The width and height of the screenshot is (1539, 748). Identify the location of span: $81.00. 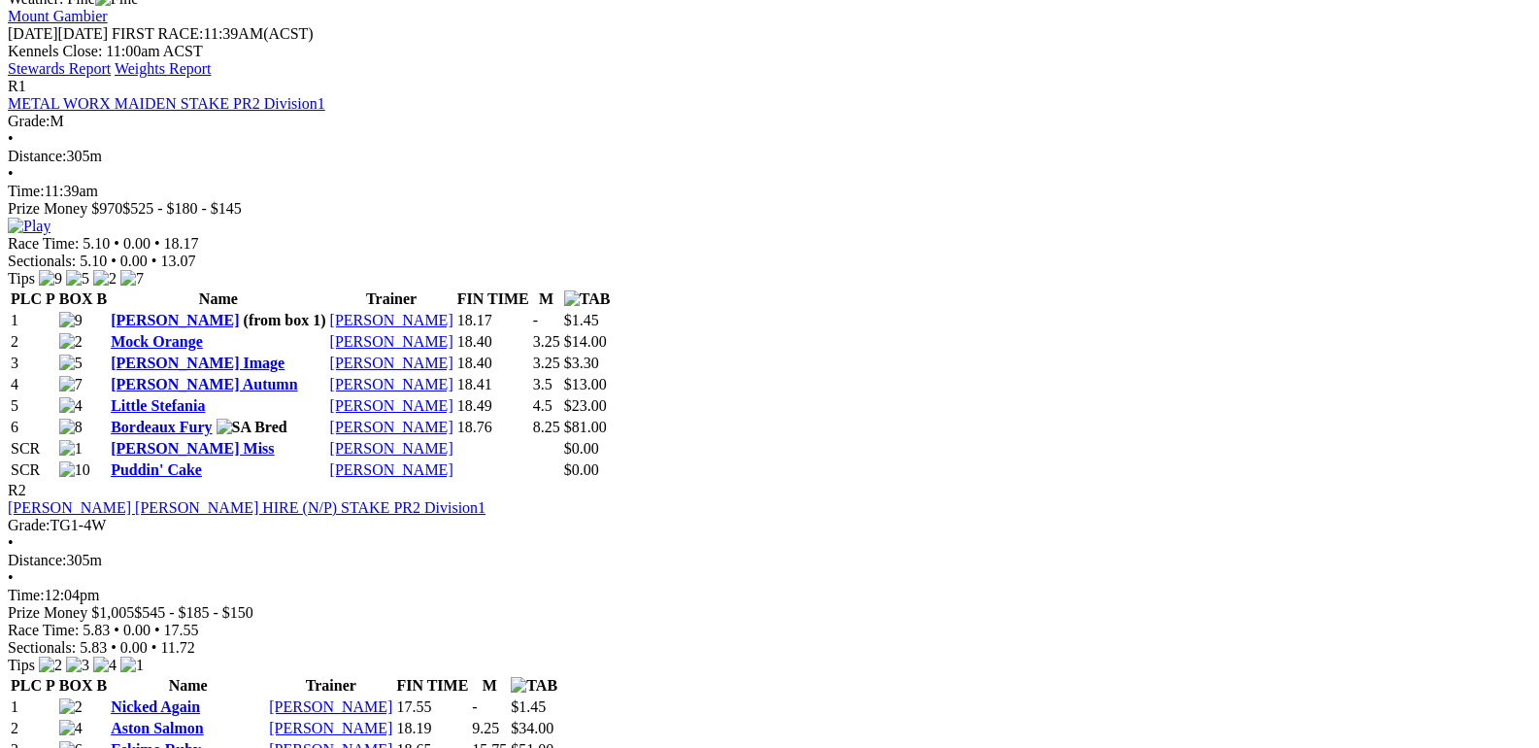
(586, 426).